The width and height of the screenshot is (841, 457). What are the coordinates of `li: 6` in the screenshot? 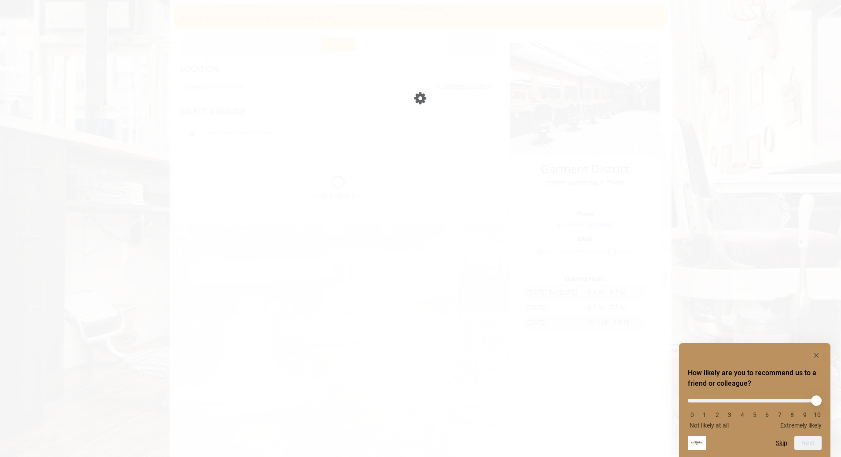 It's located at (767, 415).